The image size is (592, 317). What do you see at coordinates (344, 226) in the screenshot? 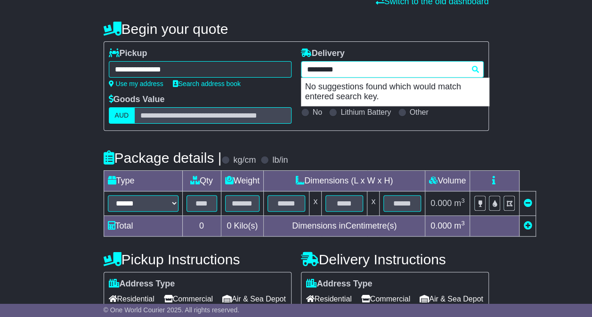
I see `td: Dimensions in Centimetre(s)` at bounding box center [344, 226].